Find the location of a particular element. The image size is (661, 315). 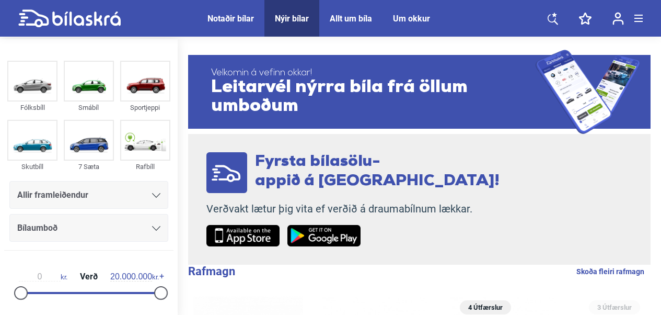

div: Skutbíll is located at coordinates (32, 166).